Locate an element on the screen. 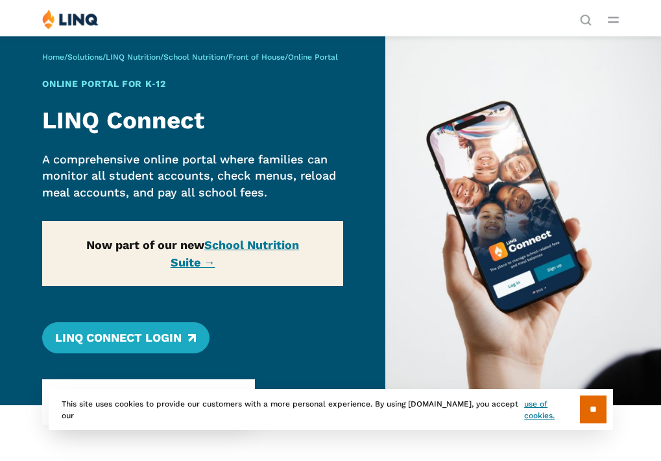 The image size is (661, 461). button: Open Main Menu is located at coordinates (613, 19).